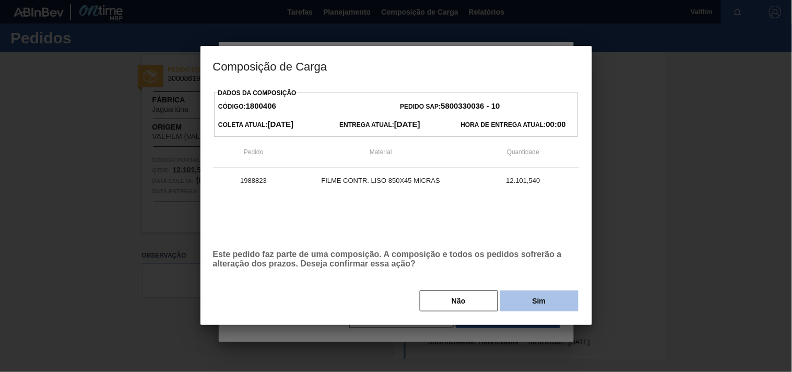 This screenshot has height=372, width=792. What do you see at coordinates (254, 181) in the screenshot?
I see `td: 1988823` at bounding box center [254, 181].